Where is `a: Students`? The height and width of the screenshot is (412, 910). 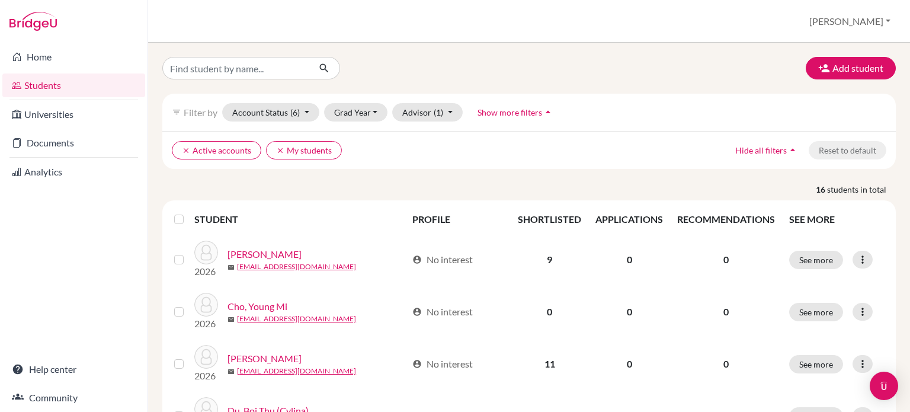
a: Students is located at coordinates (73, 85).